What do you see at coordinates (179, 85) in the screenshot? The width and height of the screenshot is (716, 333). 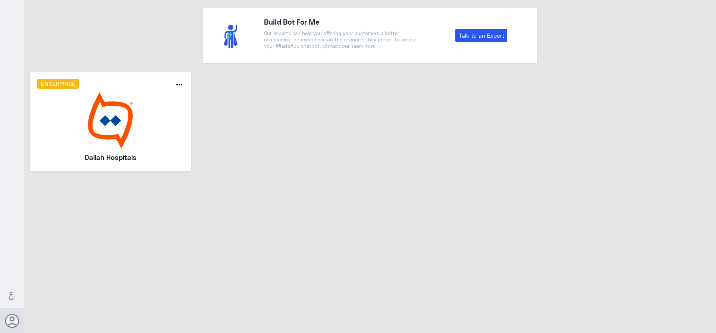 I see `button: more_horiz` at bounding box center [179, 85].